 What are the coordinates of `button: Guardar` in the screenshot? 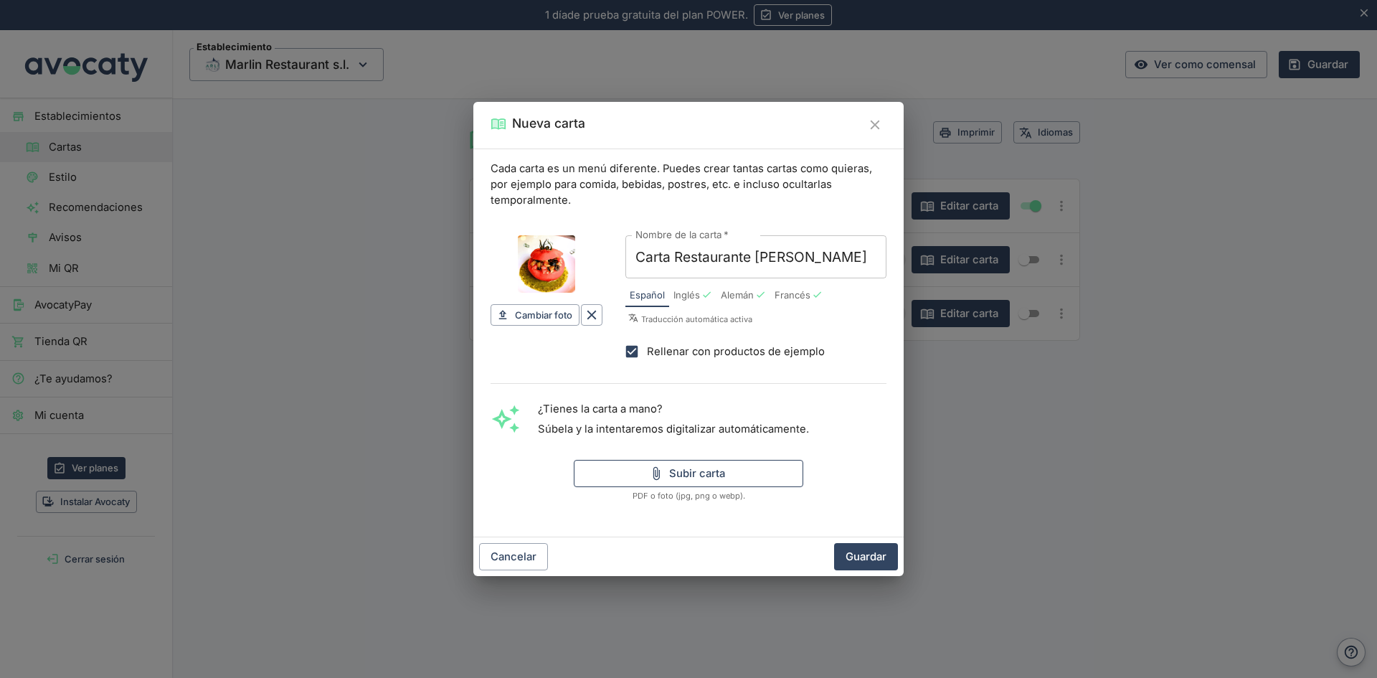 It's located at (866, 557).